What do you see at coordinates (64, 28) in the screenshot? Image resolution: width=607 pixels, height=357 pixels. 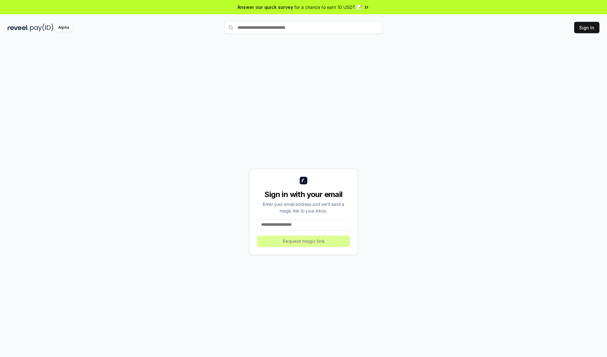 I see `div: Alpha` at bounding box center [64, 28].